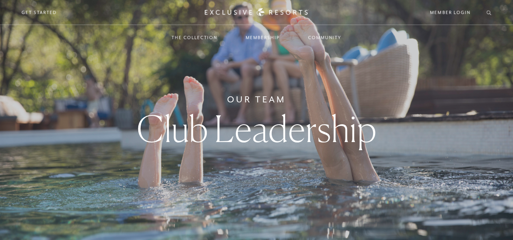 Image resolution: width=513 pixels, height=240 pixels. What do you see at coordinates (39, 13) in the screenshot?
I see `a: Get Started` at bounding box center [39, 13].